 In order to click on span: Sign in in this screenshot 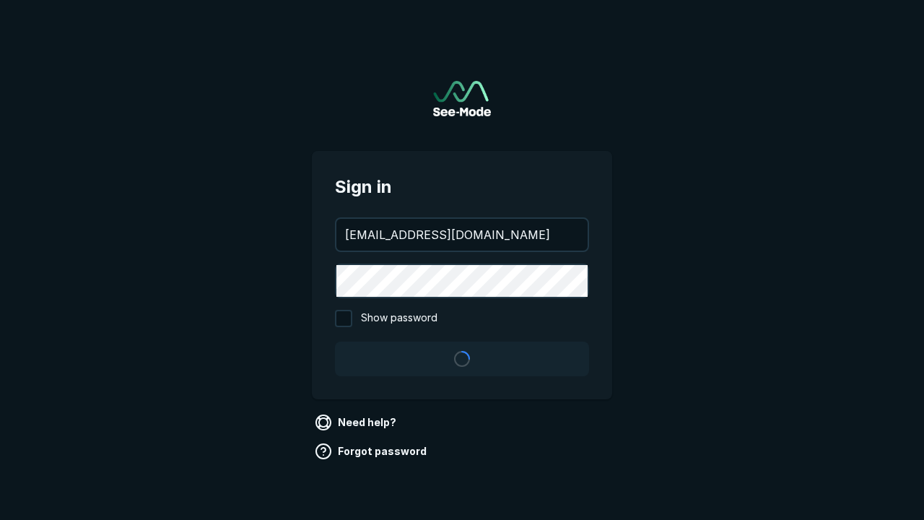, I will do `click(462, 187)`.